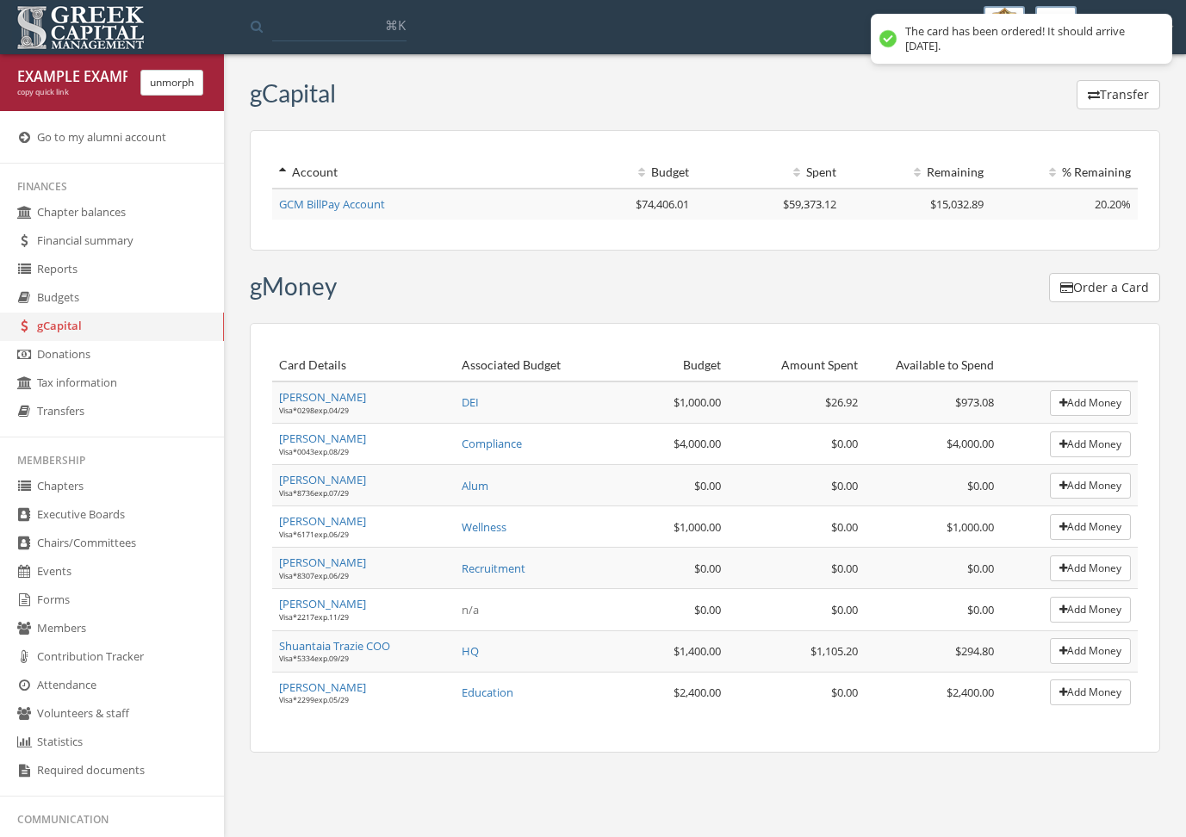 Image resolution: width=1186 pixels, height=837 pixels. Describe the element at coordinates (1113, 204) in the screenshot. I see `span: 20.20%` at that location.